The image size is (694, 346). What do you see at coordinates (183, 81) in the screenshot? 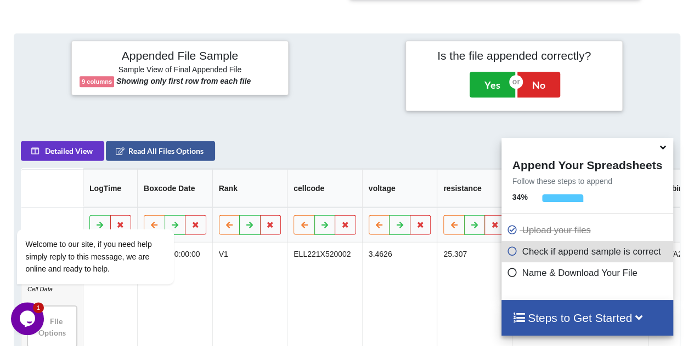
I see `b: Showing only first row from each file` at bounding box center [183, 81].